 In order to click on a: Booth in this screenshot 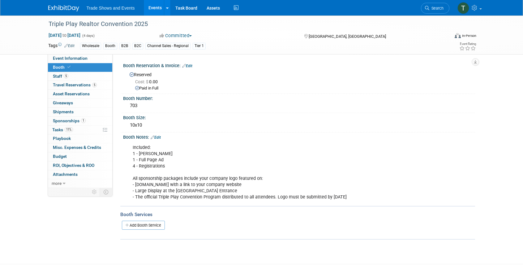, I will do `click(80, 67)`.